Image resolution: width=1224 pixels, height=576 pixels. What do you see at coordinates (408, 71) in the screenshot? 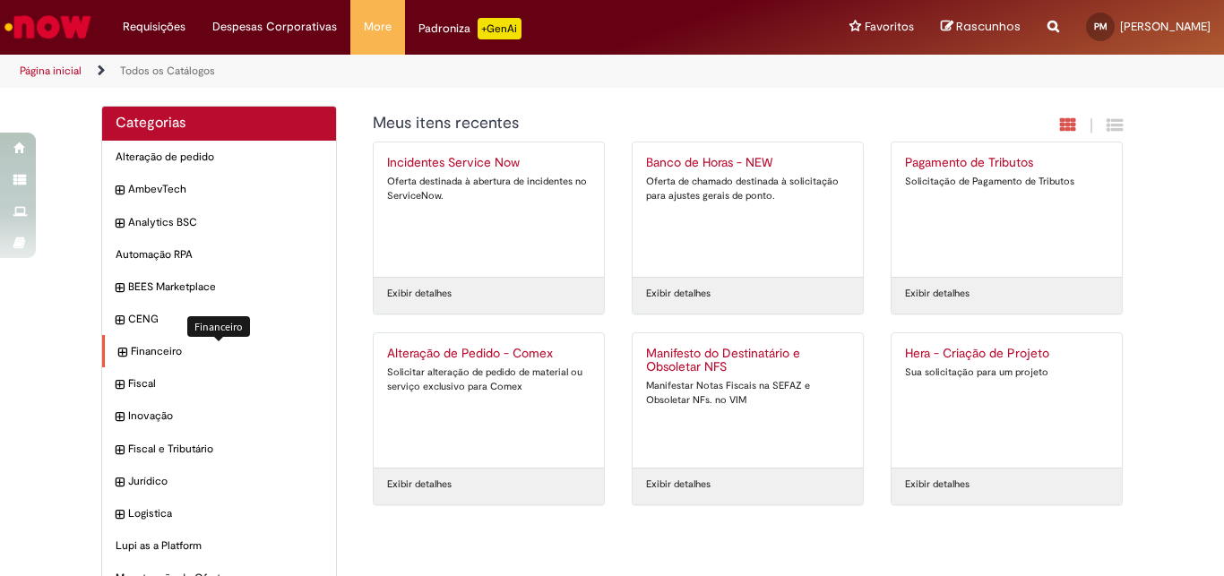
I see `ul: Trilhas de página` at bounding box center [408, 71].